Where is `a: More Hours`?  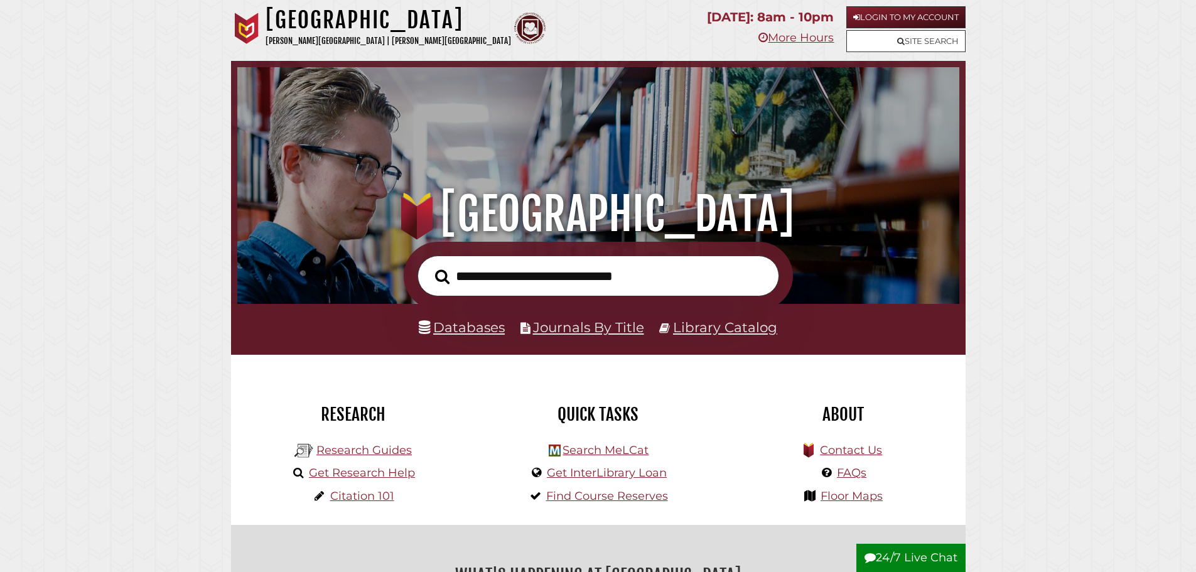
a: More Hours is located at coordinates (796, 38).